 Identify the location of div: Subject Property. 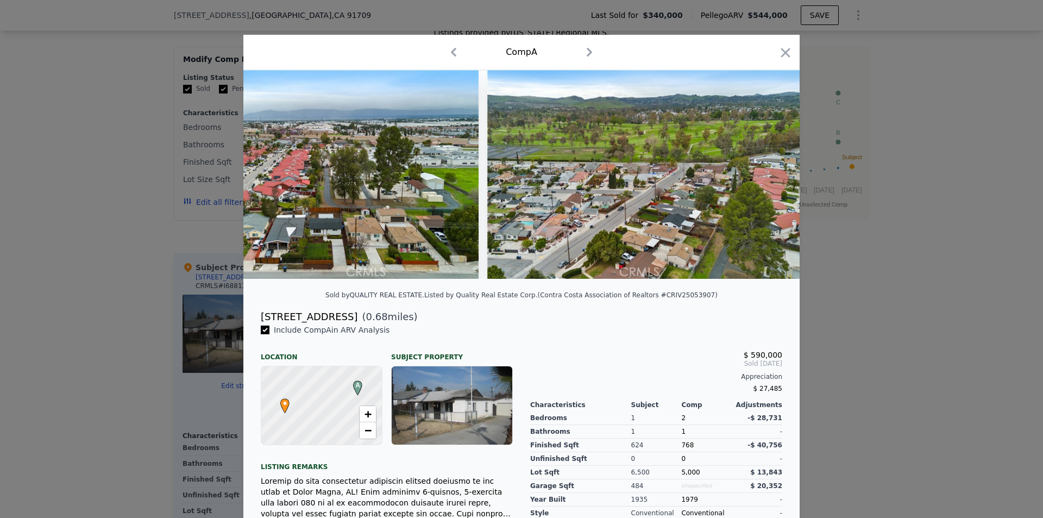
(452, 353).